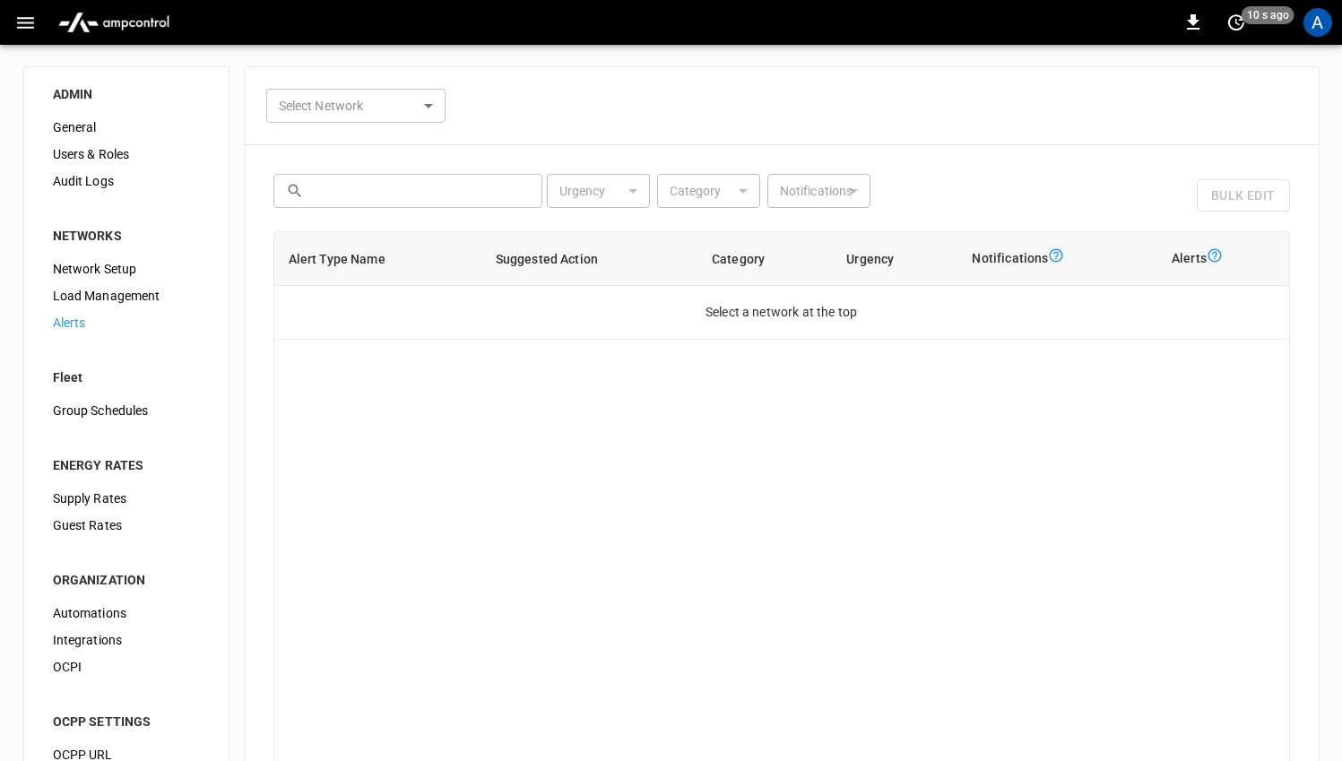  Describe the element at coordinates (1268, 15) in the screenshot. I see `span: 10 s ago` at that location.